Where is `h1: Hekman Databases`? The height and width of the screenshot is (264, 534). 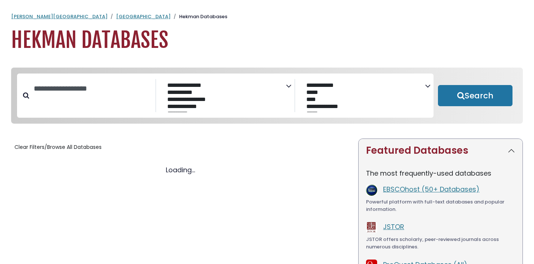 h1: Hekman Databases is located at coordinates (267, 40).